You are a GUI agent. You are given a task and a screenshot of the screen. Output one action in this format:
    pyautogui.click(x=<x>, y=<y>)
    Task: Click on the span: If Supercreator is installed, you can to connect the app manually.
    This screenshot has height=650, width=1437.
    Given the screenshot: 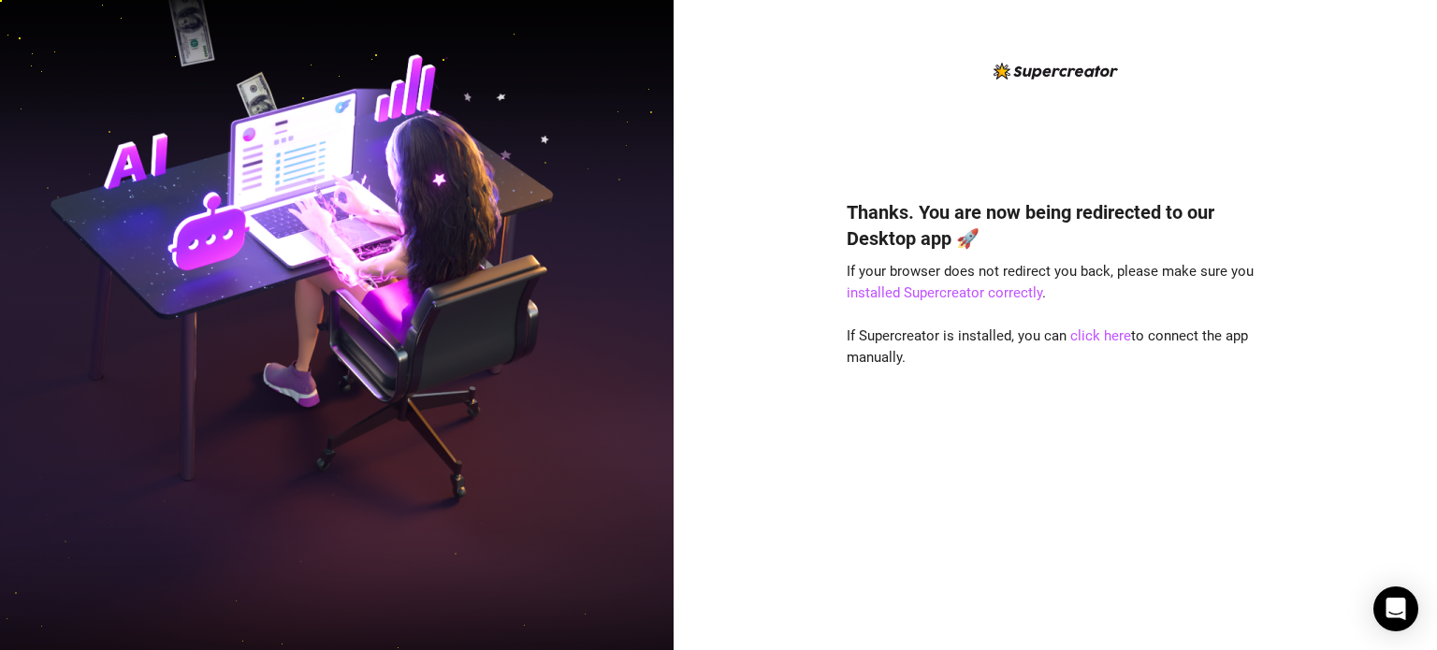 What is the action you would take?
    pyautogui.click(x=1047, y=347)
    